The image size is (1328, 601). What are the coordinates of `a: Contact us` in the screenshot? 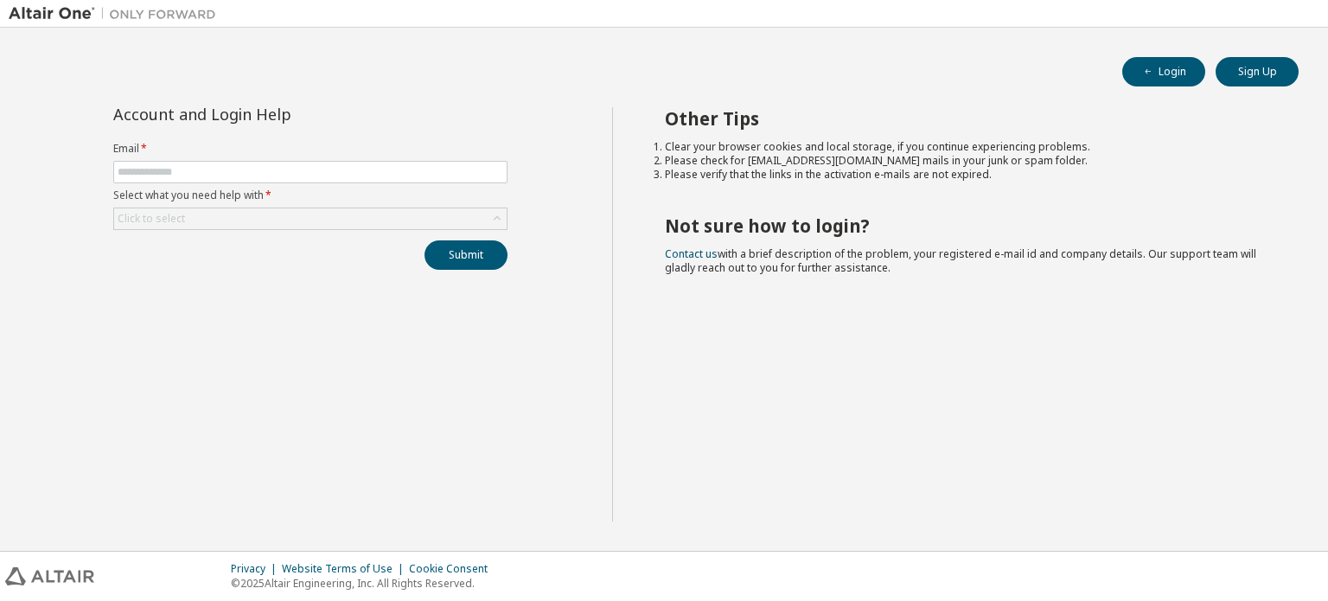 It's located at (691, 253).